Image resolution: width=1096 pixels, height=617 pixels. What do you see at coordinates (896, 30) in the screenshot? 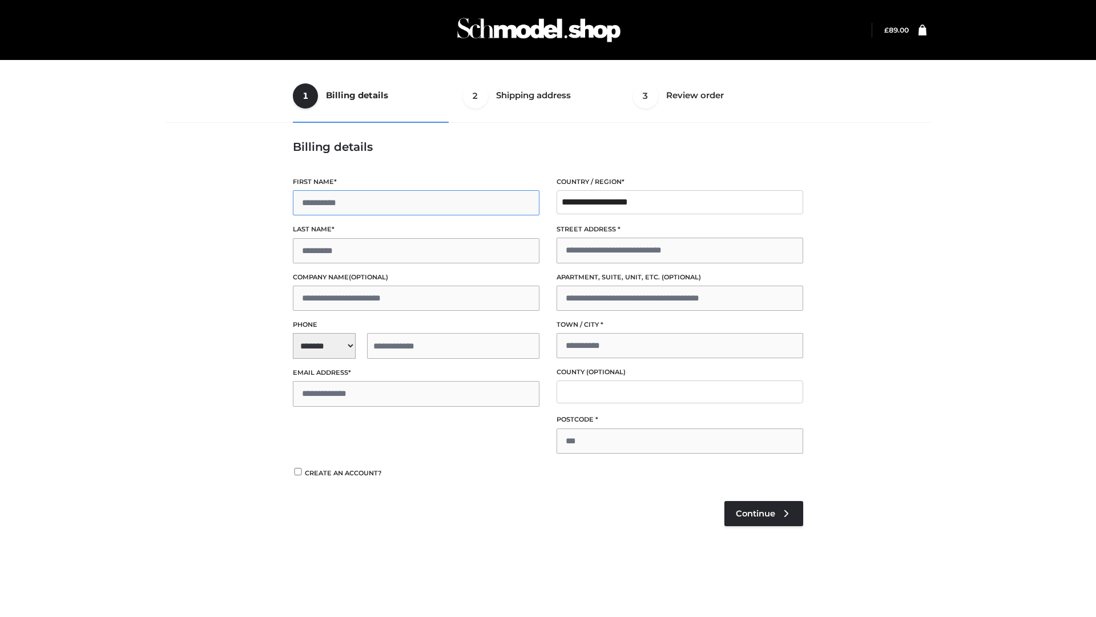
I see `bdi: 89.00` at bounding box center [896, 30].